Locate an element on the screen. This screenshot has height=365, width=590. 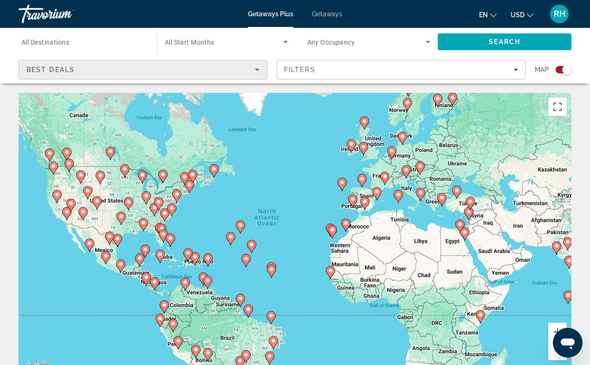
a: Getaways Plus is located at coordinates (271, 14).